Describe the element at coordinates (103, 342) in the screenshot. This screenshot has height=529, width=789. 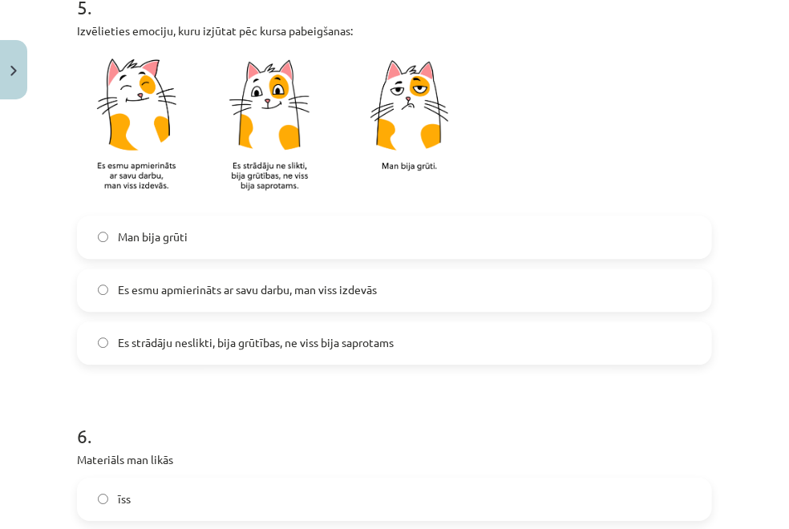
I see `input: Es strādāju neslikti, bija grūtības, ne viss bija saprotams` at that location.